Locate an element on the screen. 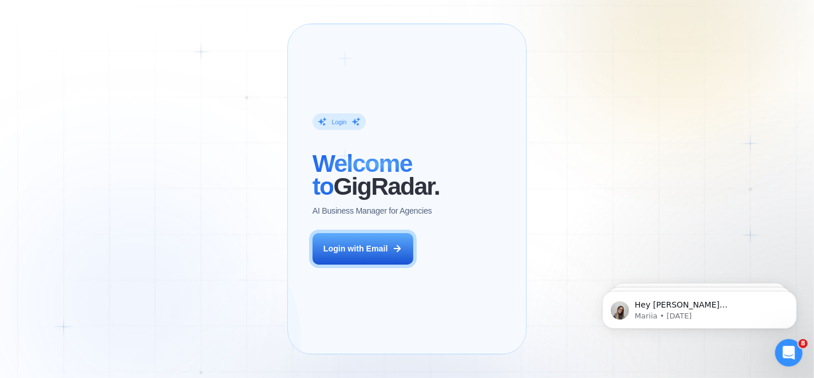 The height and width of the screenshot is (378, 814). button: Login with Email is located at coordinates (363, 248).